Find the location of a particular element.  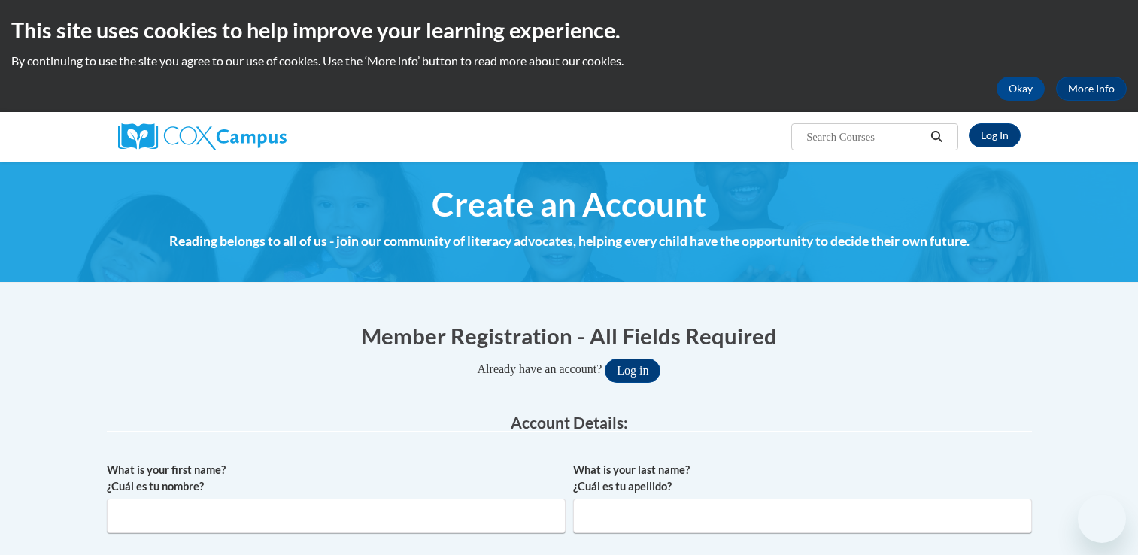

span: Create an Account is located at coordinates (568, 204).